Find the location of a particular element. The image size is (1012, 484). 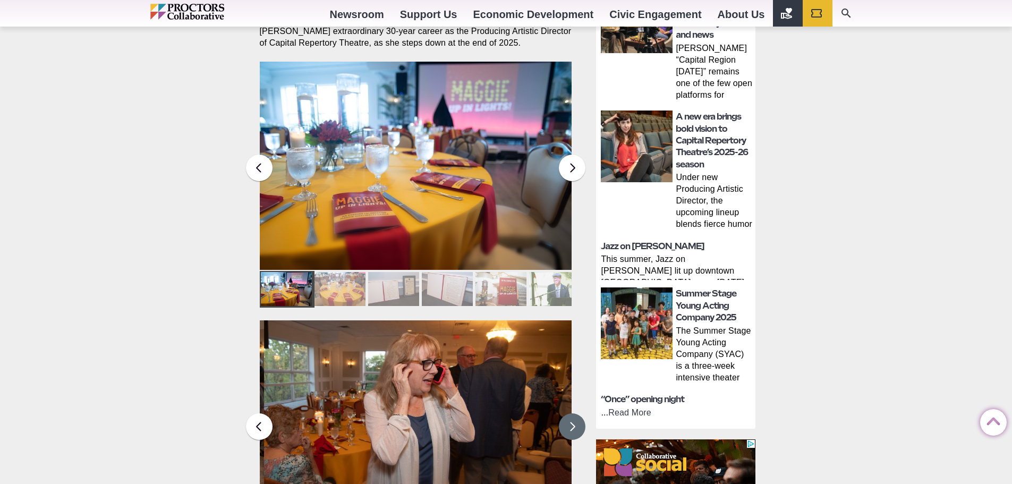

a: A new era brings bold vision to Capital Repertory Theatre’s 2025-26 season is located at coordinates (712, 140).